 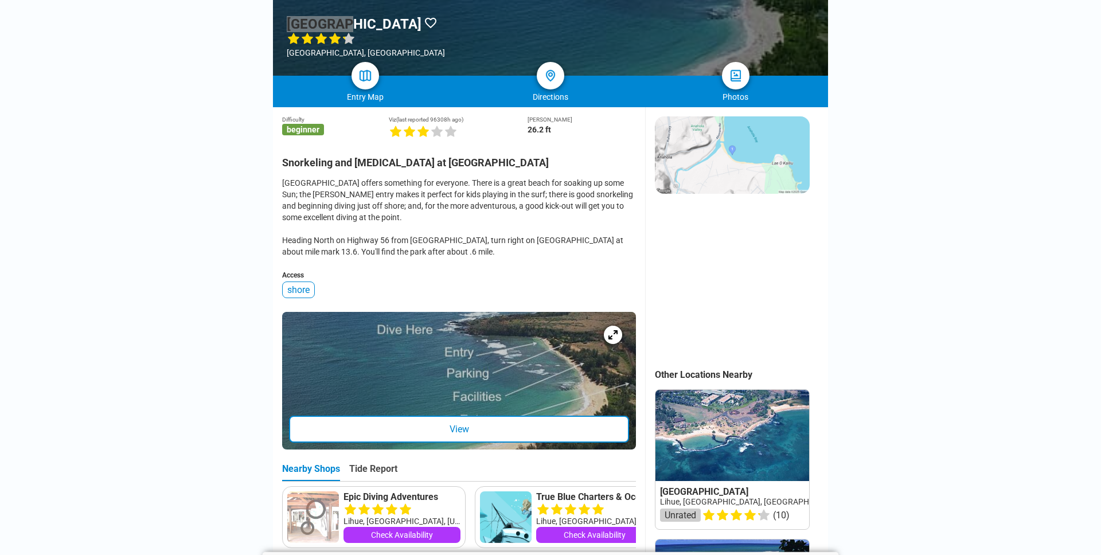 I want to click on div: Viz (last reported 96308h ago), so click(x=458, y=119).